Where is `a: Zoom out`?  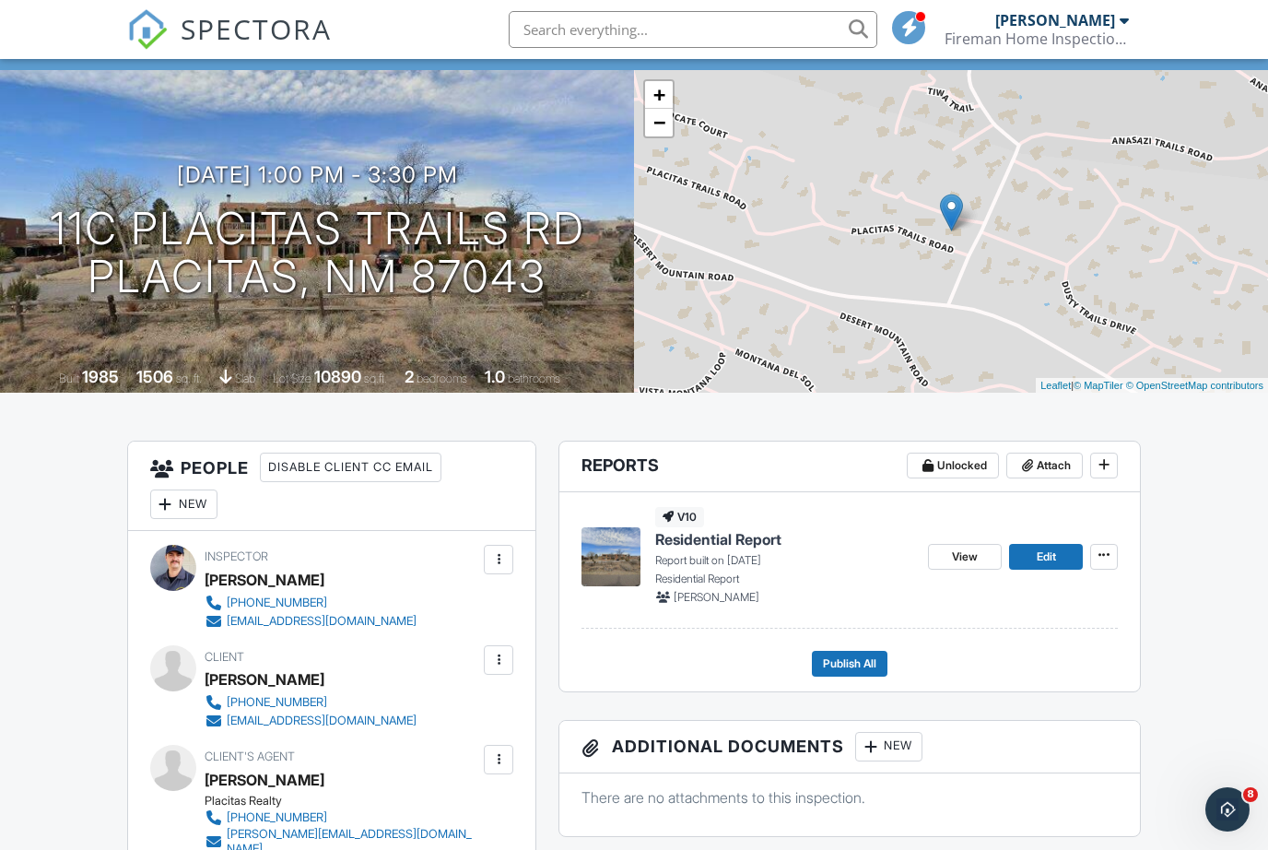
a: Zoom out is located at coordinates (659, 123).